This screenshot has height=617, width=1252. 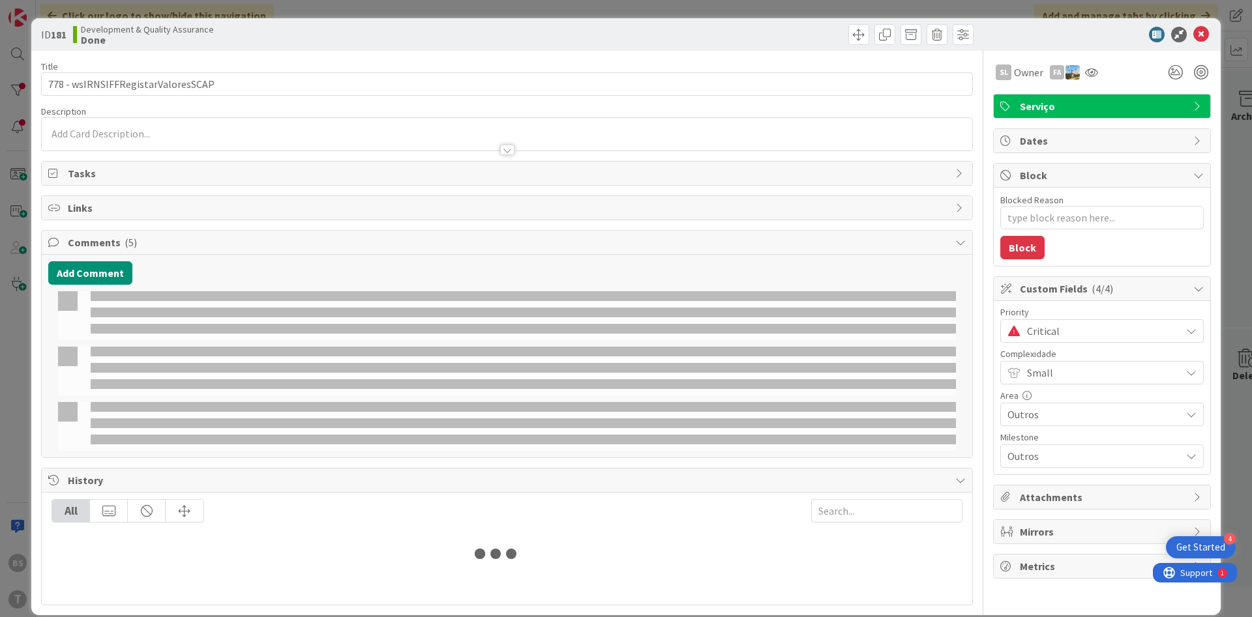 What do you see at coordinates (508, 481) in the screenshot?
I see `span: History` at bounding box center [508, 481].